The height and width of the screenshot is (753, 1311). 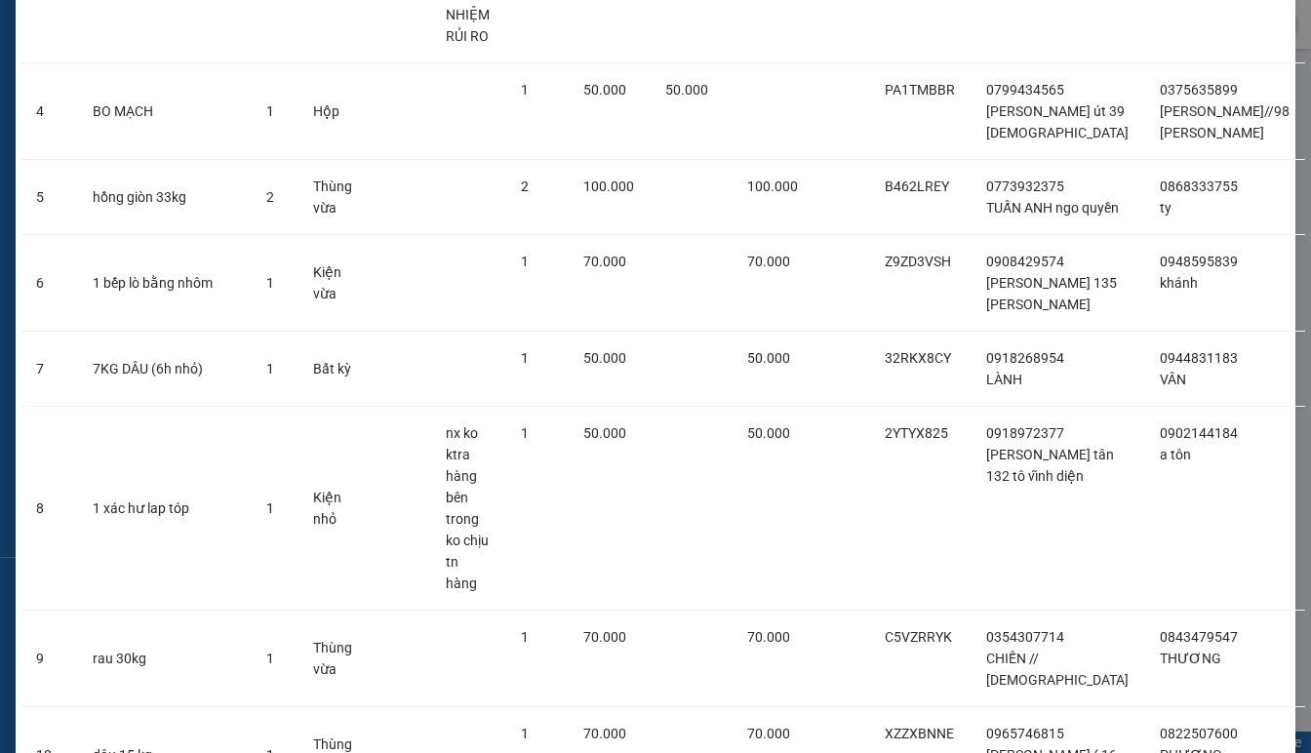 I want to click on td: 1 bếp lò bằng nhôm, so click(x=164, y=283).